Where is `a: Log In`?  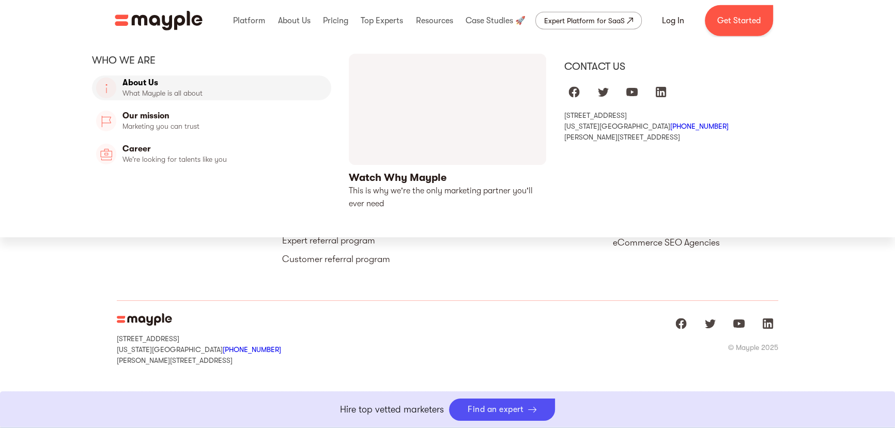 a: Log In is located at coordinates (673, 21).